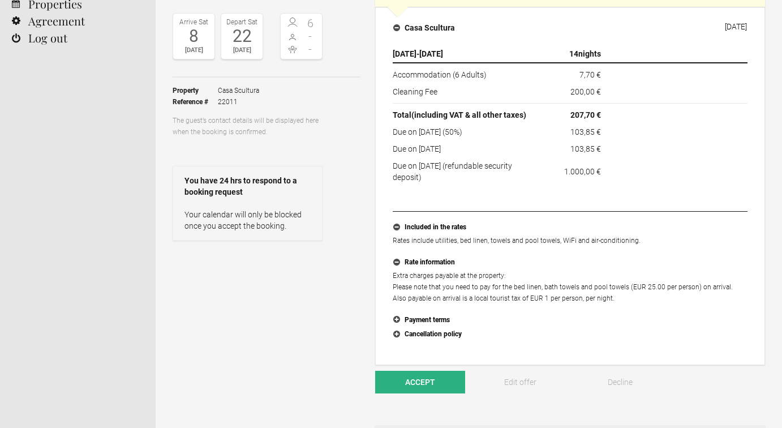 The image size is (782, 428). What do you see at coordinates (463, 93) in the screenshot?
I see `td: Cleaning Fee` at bounding box center [463, 93].